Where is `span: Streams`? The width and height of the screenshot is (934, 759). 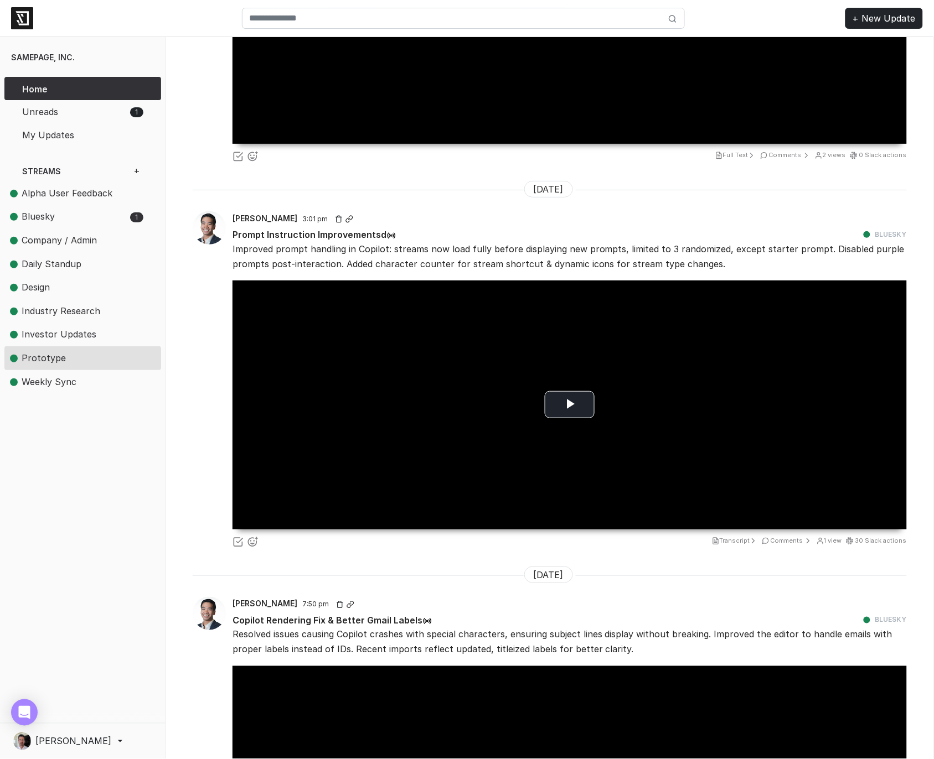
span: Streams is located at coordinates (66, 171).